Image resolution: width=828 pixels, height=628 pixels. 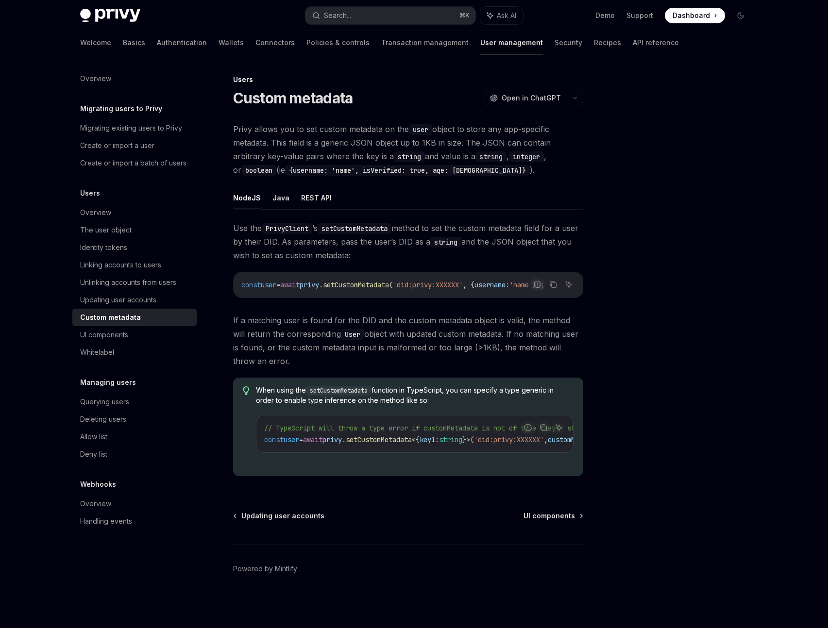 What do you see at coordinates (265, 569) in the screenshot?
I see `a: Powered by Mintlify` at bounding box center [265, 569].